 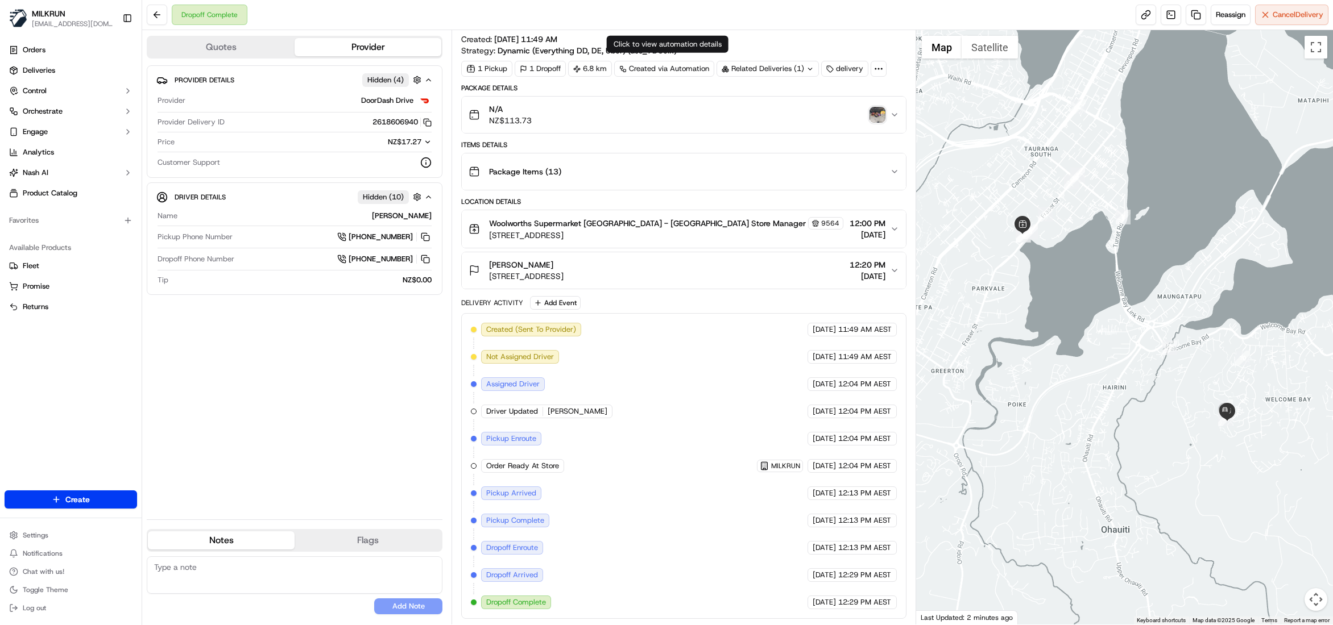 I want to click on button: Hidden (10), so click(x=391, y=197).